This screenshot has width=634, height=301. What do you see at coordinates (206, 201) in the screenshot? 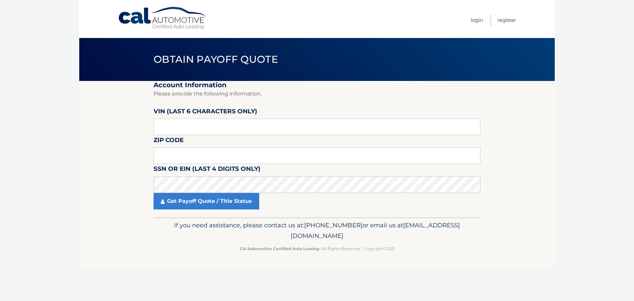
I see `a: Get Payoff Quote / Title Status` at bounding box center [206, 201].